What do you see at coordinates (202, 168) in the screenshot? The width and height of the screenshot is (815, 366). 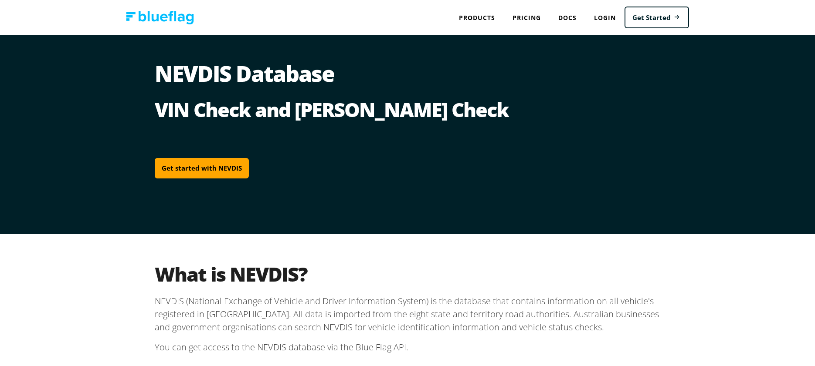 I see `a: Get started with NEVDIS` at bounding box center [202, 168].